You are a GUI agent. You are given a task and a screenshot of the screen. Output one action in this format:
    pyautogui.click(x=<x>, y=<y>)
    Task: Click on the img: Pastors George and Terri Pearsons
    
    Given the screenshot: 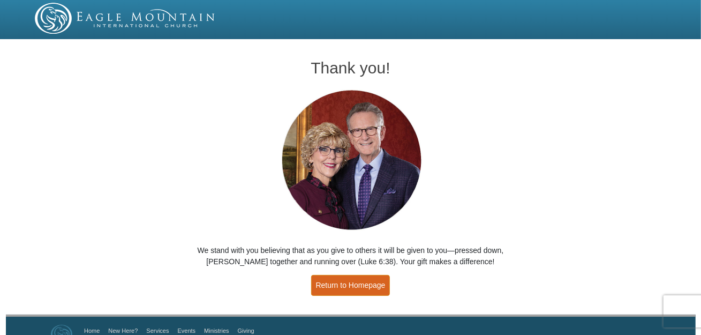 What is the action you would take?
    pyautogui.click(x=350, y=160)
    